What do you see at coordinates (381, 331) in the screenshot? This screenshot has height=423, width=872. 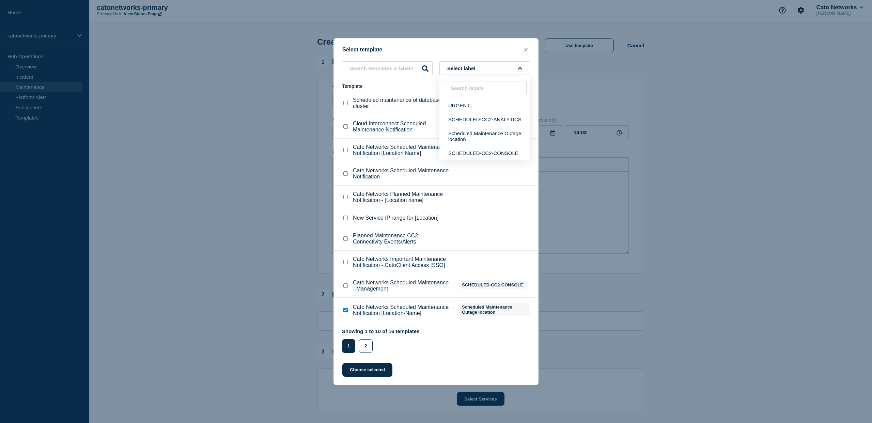 I see `p: Showing 1 to 10 of 16 templates` at bounding box center [381, 331].